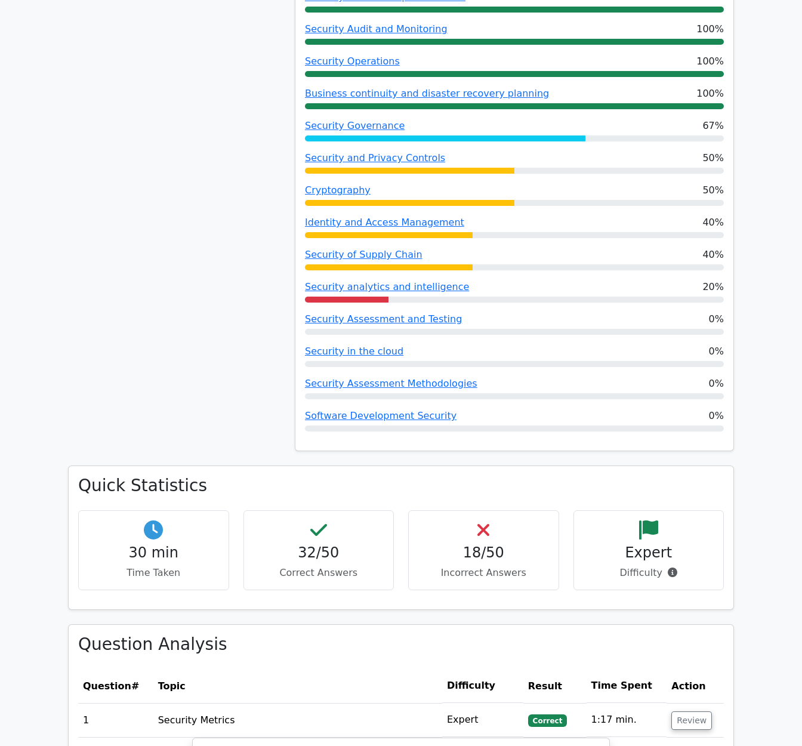  I want to click on a: Security Governance, so click(354, 125).